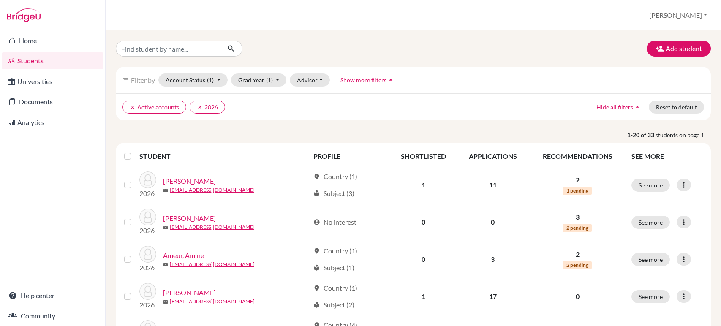 Image resolution: width=721 pixels, height=326 pixels. Describe the element at coordinates (334, 268) in the screenshot. I see `div: Subject (1)` at that location.